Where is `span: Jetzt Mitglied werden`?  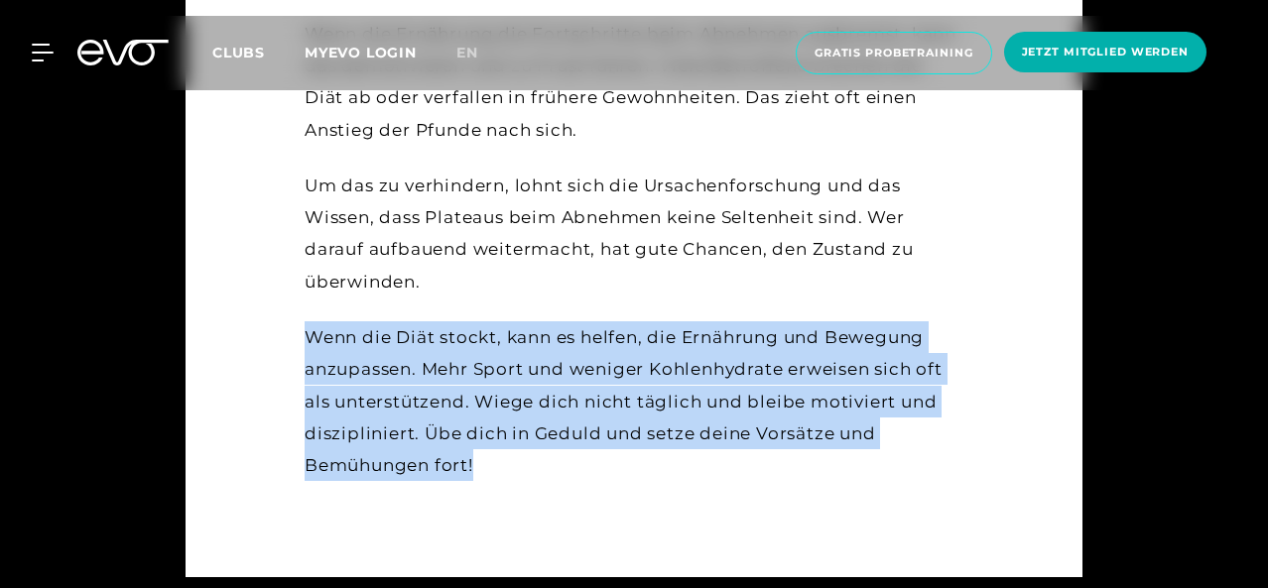 span: Jetzt Mitglied werden is located at coordinates (1105, 52).